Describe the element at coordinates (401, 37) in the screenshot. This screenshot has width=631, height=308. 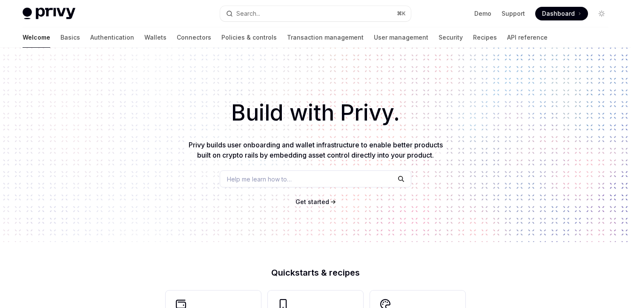
I see `a: User management` at that location.